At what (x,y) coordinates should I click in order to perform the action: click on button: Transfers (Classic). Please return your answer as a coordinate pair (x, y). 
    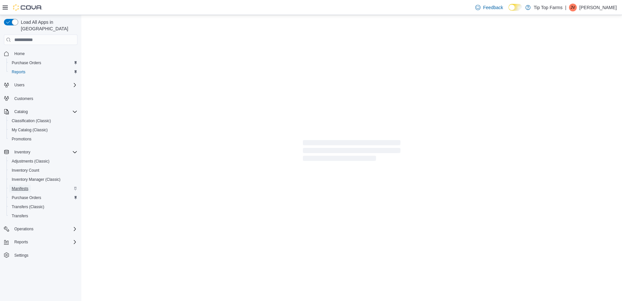
    Looking at the image, I should click on (43, 207).